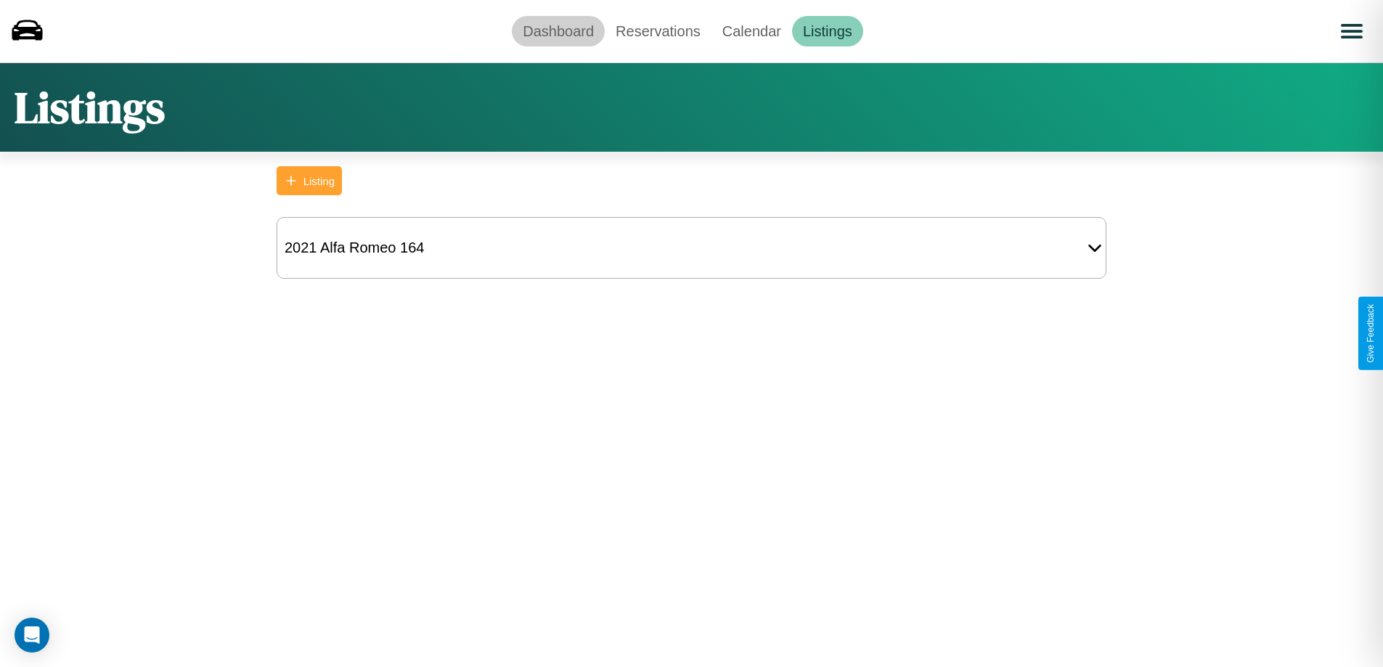  I want to click on h1: Listings, so click(89, 107).